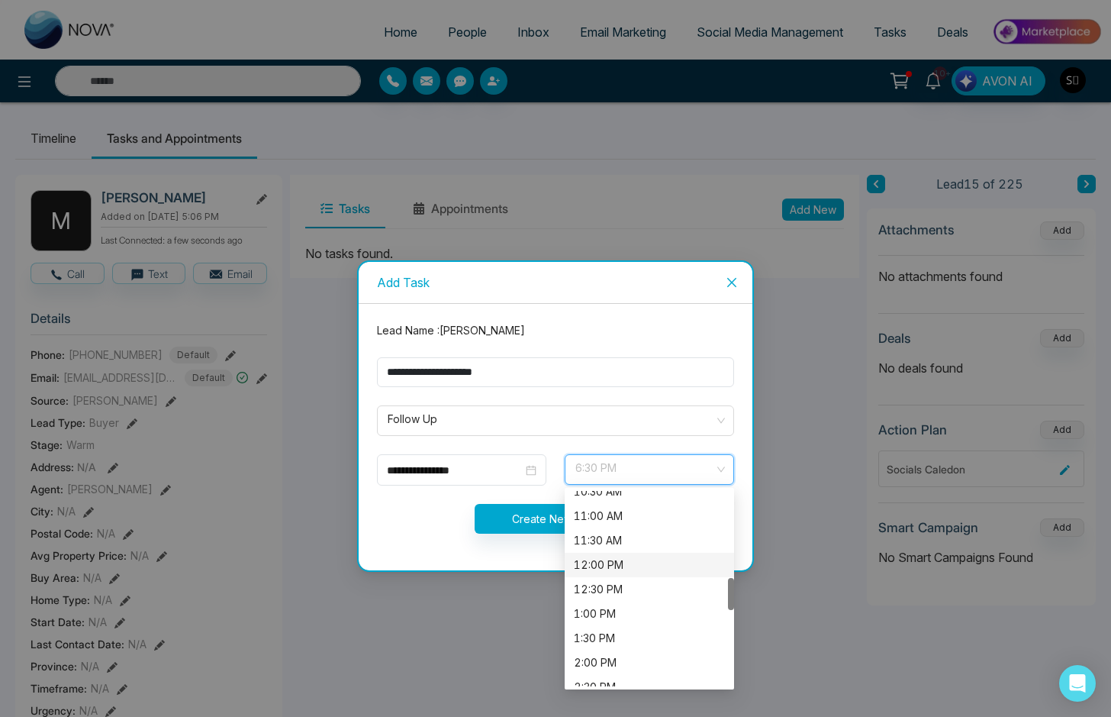 The height and width of the screenshot is (717, 1111). What do you see at coordinates (732, 282) in the screenshot?
I see `button: Close` at bounding box center [732, 282].